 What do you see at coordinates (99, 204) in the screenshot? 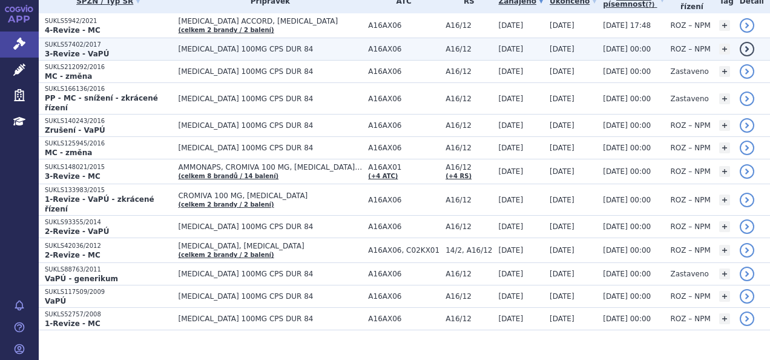
I see `strong: 1-Revize - VaPÚ - zkrácené řízení` at bounding box center [99, 204].